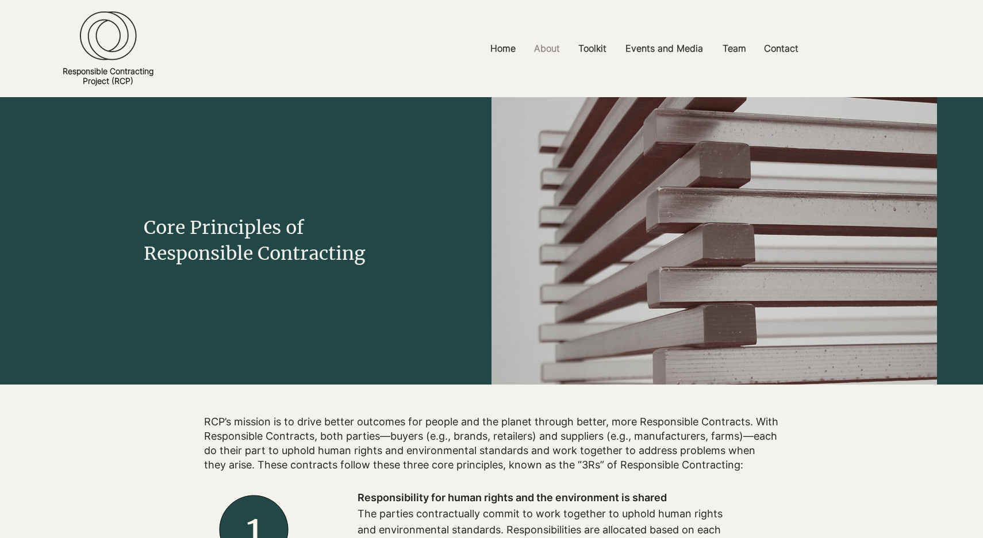 This screenshot has width=983, height=538. I want to click on a: About, so click(547, 48).